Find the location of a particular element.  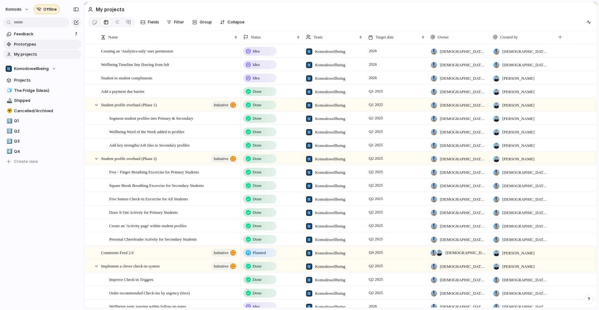

span: Q4 2025 is located at coordinates (376, 252).